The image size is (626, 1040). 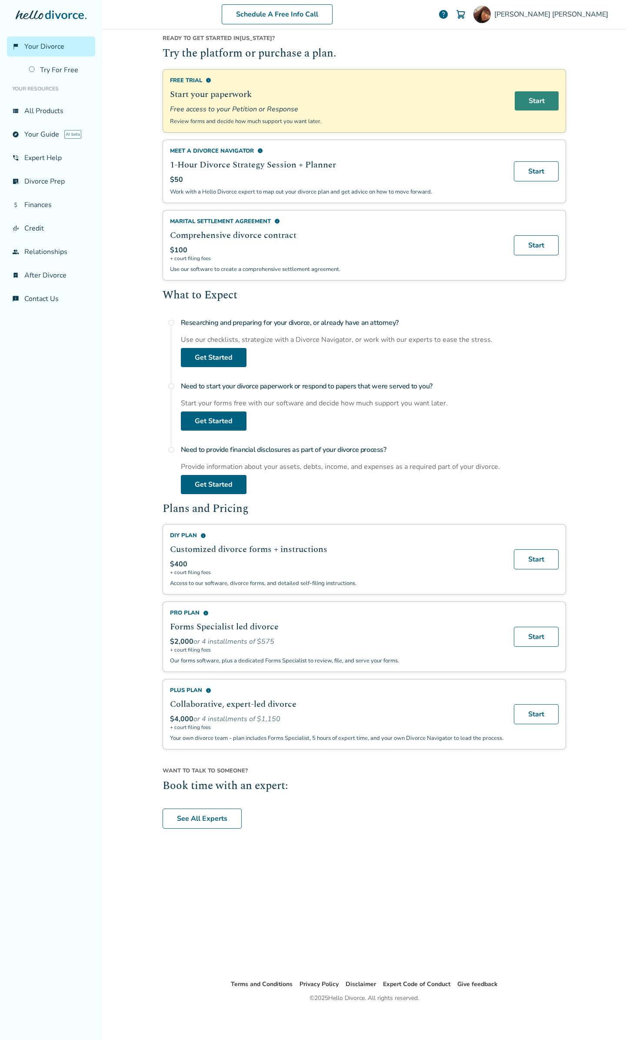 What do you see at coordinates (374, 323) in the screenshot?
I see `h4: Researching and preparing for your divorce, or already have an attorney?` at bounding box center [374, 323].